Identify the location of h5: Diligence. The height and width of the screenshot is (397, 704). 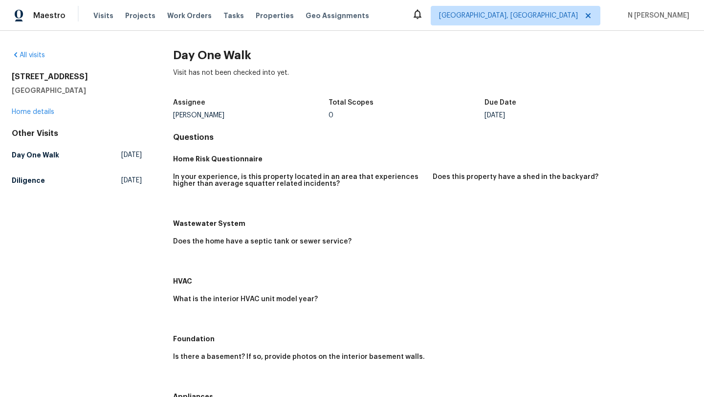
(28, 180).